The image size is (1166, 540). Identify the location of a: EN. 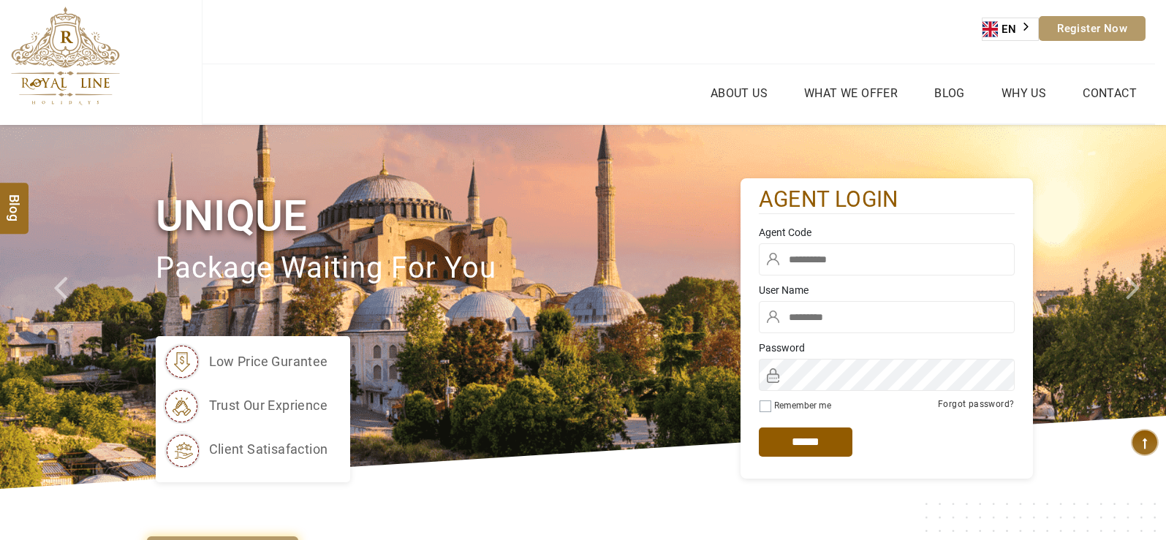
(1010, 29).